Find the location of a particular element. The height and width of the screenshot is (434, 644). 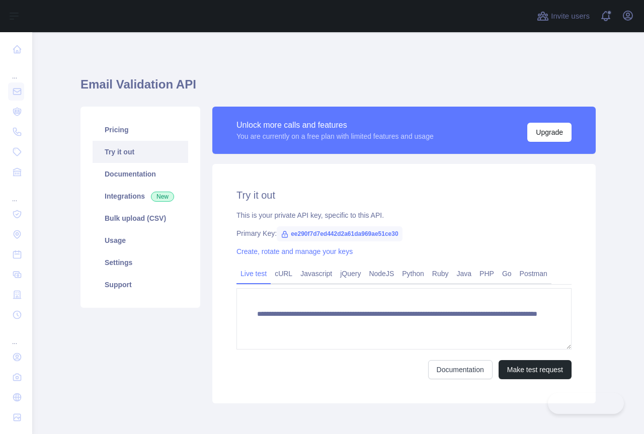

a: Settings is located at coordinates (140, 263).